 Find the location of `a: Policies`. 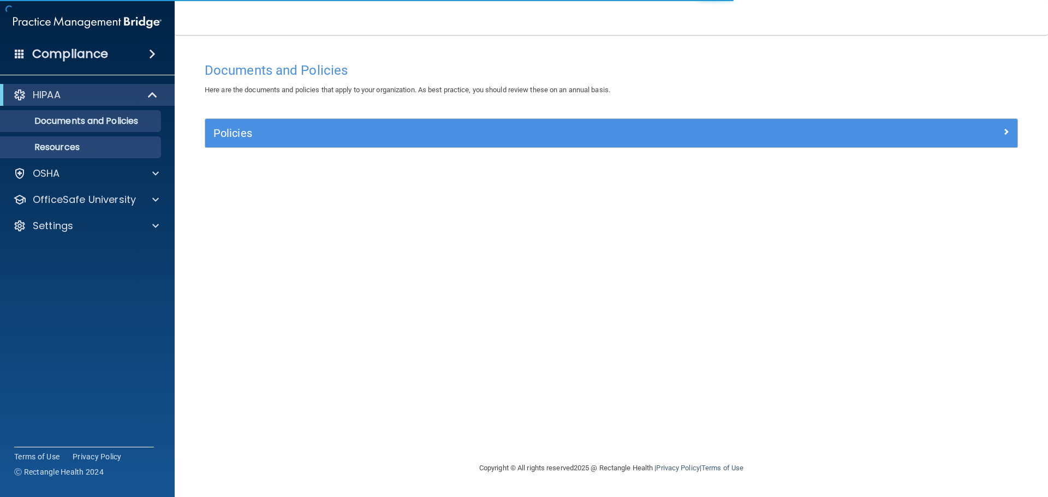

a: Policies is located at coordinates (611, 133).